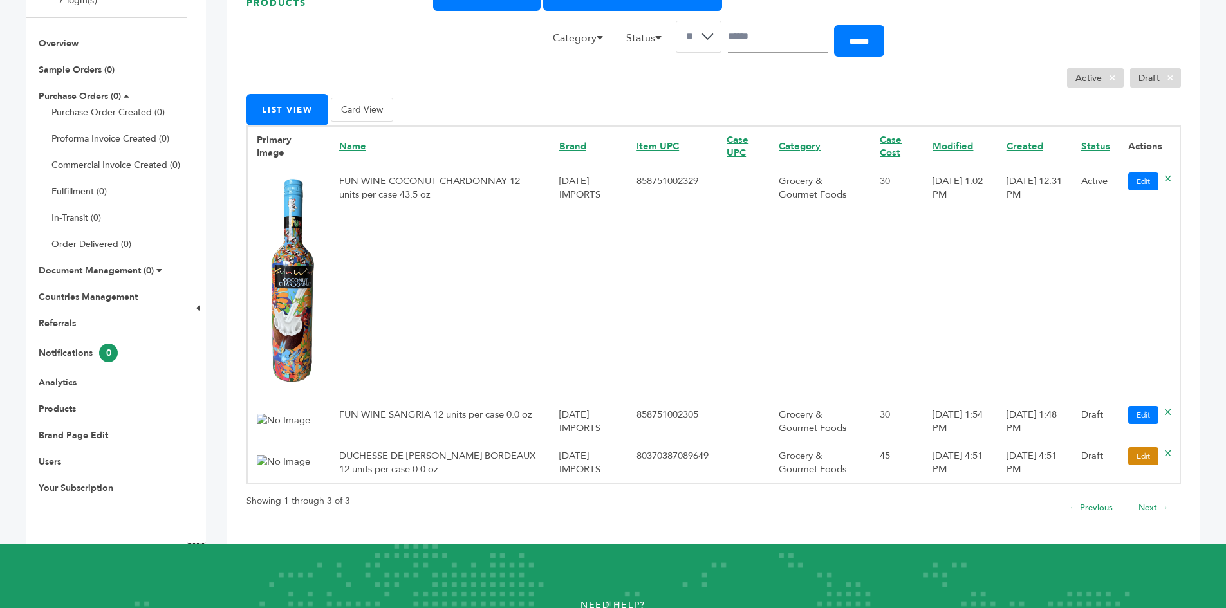 The width and height of the screenshot is (1226, 608). What do you see at coordinates (1090, 508) in the screenshot?
I see `a: ← Previous` at bounding box center [1090, 508].